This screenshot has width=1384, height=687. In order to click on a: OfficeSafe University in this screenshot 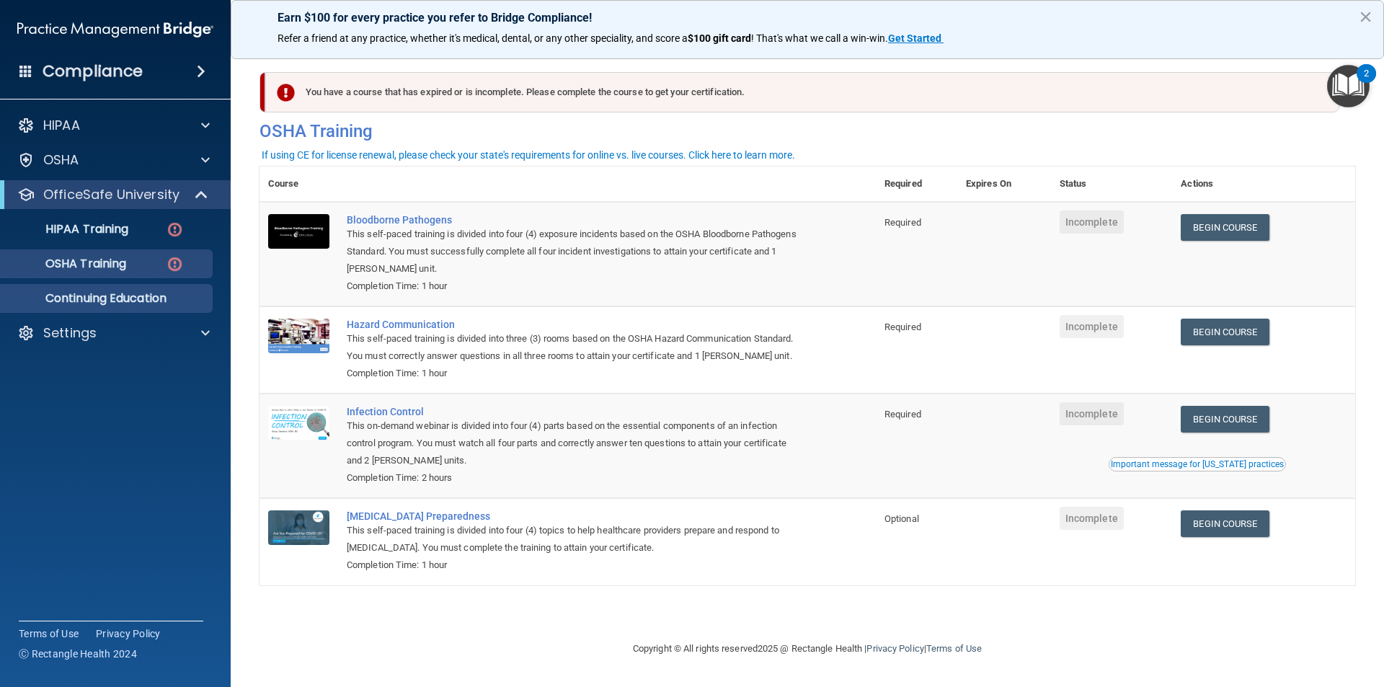, I will do `click(113, 195)`.